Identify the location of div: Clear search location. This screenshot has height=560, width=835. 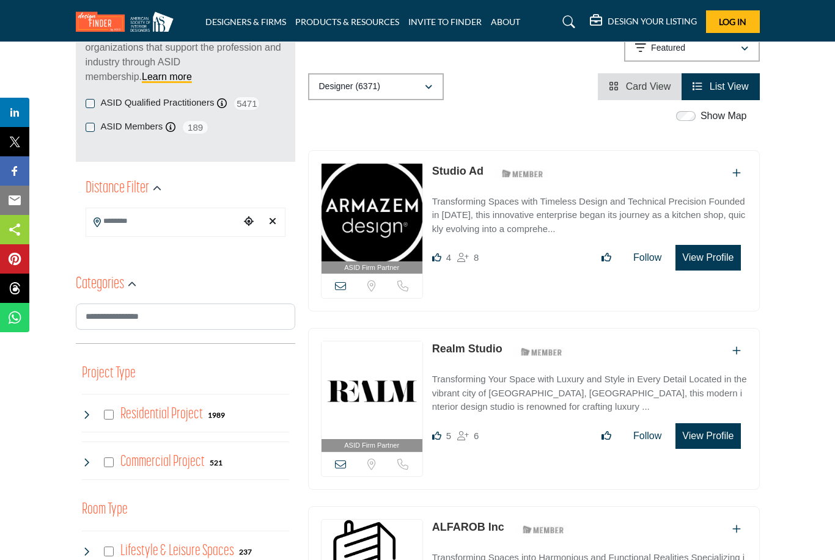
(272, 222).